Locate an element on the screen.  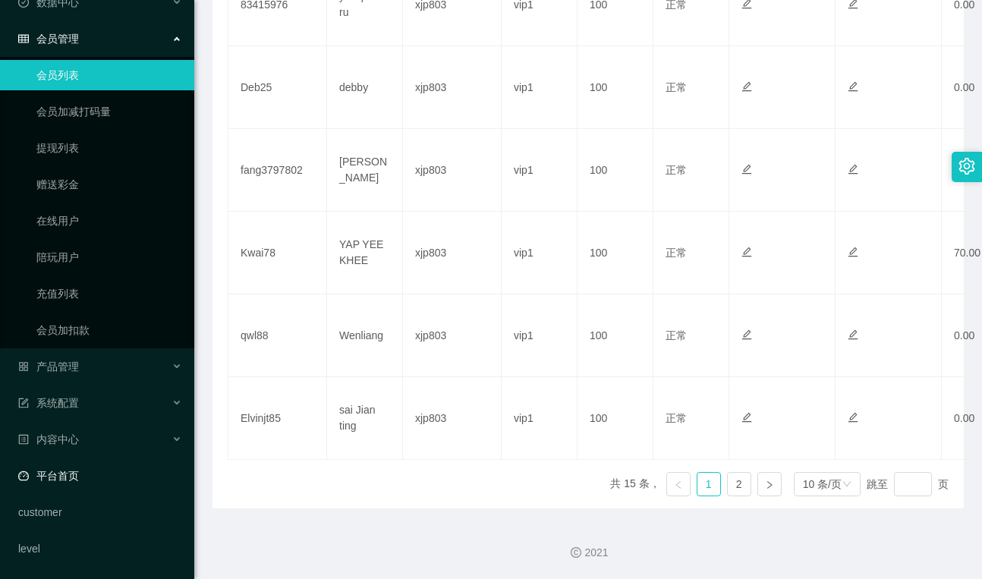
td: Kwai78 is located at coordinates (278, 253).